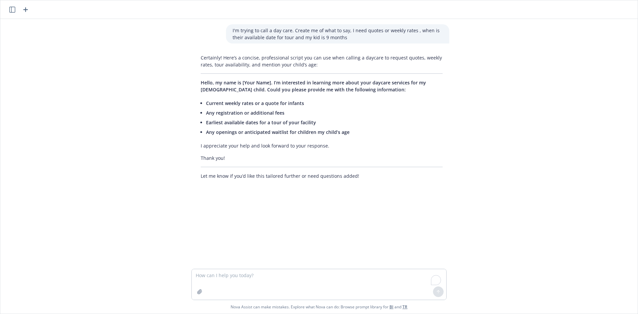 The height and width of the screenshot is (314, 638). What do you see at coordinates (405, 307) in the screenshot?
I see `a: TR` at bounding box center [405, 307].